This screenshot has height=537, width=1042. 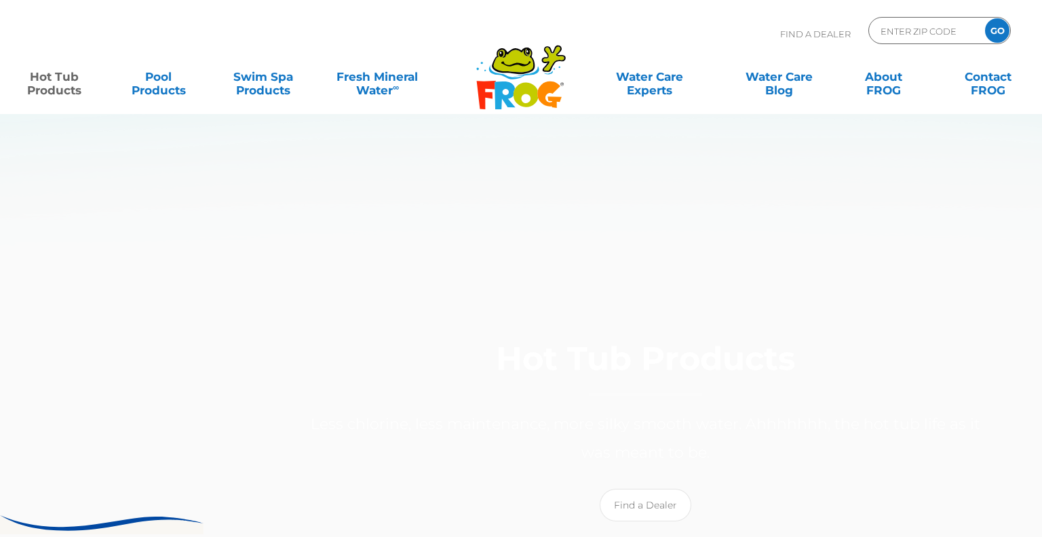 I want to click on img: Frog Products Logo, so click(x=521, y=69).